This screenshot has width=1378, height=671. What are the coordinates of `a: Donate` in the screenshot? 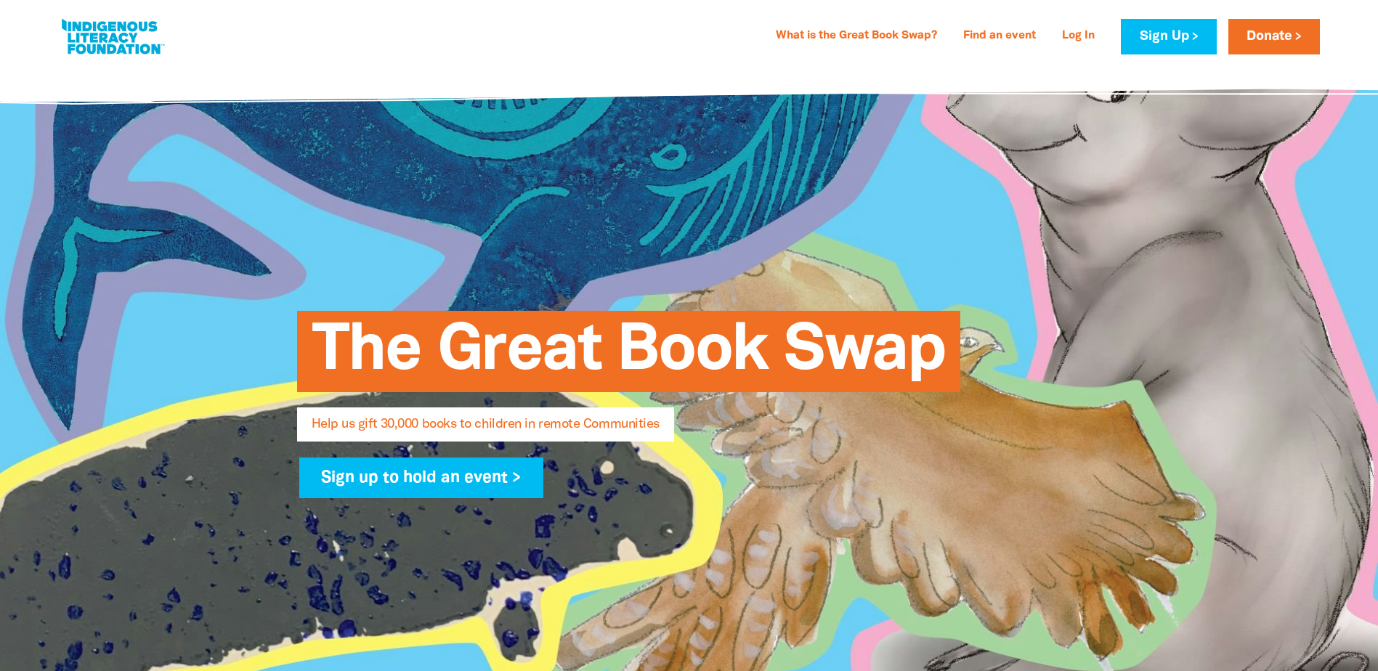 It's located at (1274, 36).